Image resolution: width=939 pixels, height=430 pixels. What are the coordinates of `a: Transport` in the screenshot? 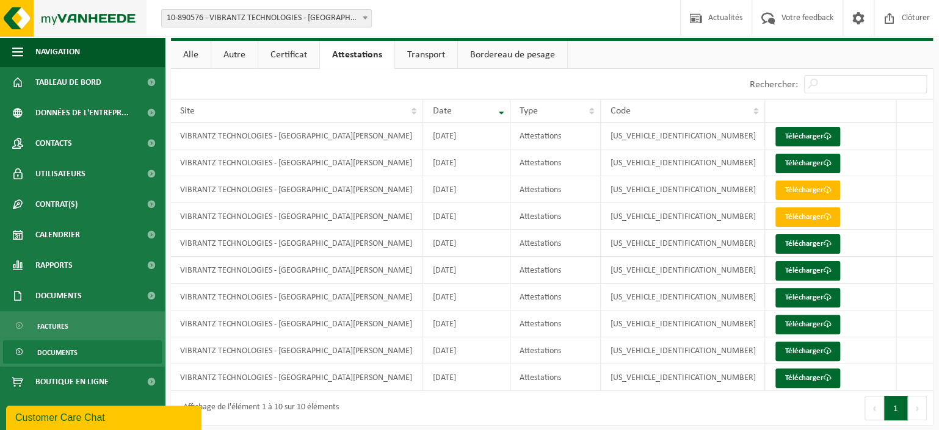 It's located at (426, 55).